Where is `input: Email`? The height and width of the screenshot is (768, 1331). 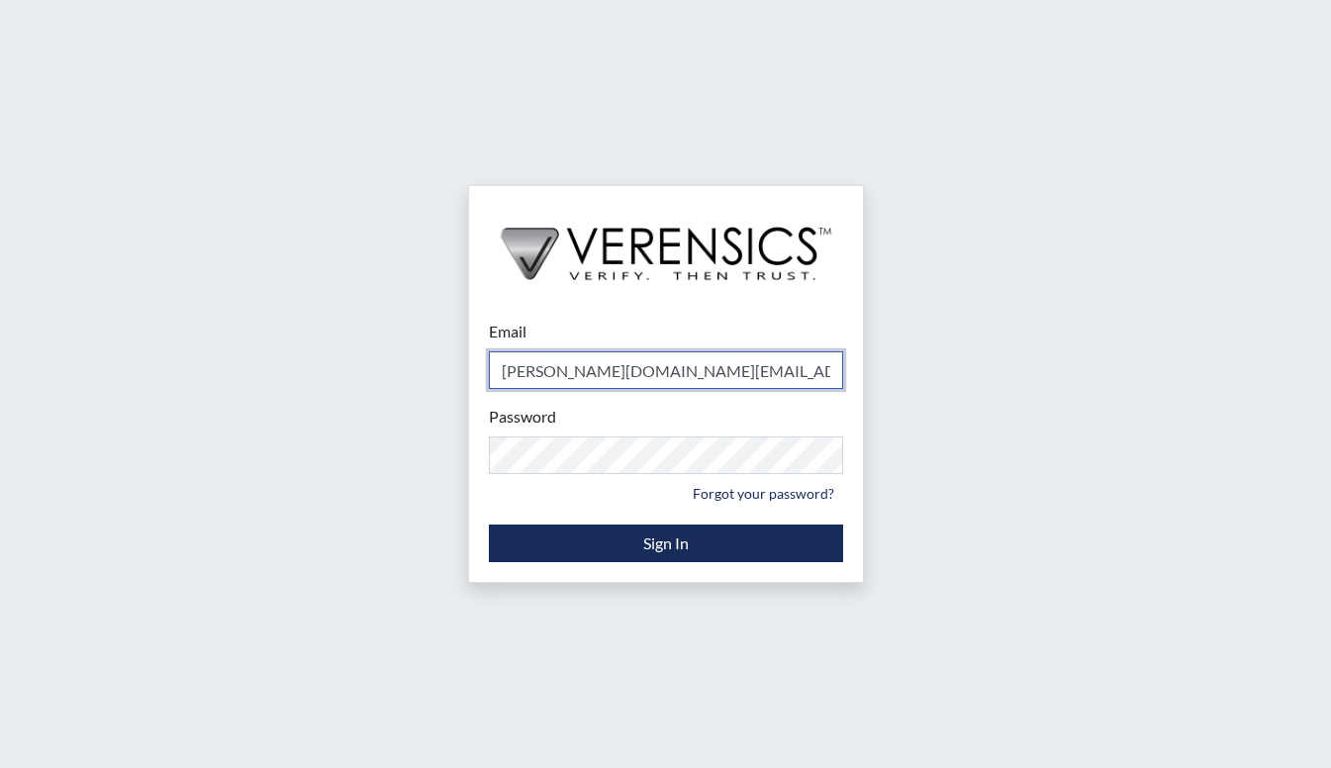
input: Email is located at coordinates (666, 370).